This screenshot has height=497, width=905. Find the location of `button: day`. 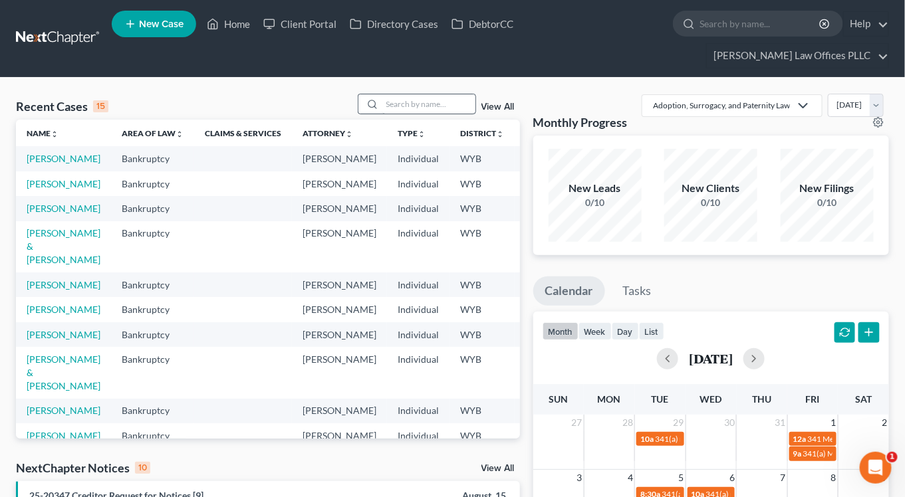

button: day is located at coordinates (625, 331).